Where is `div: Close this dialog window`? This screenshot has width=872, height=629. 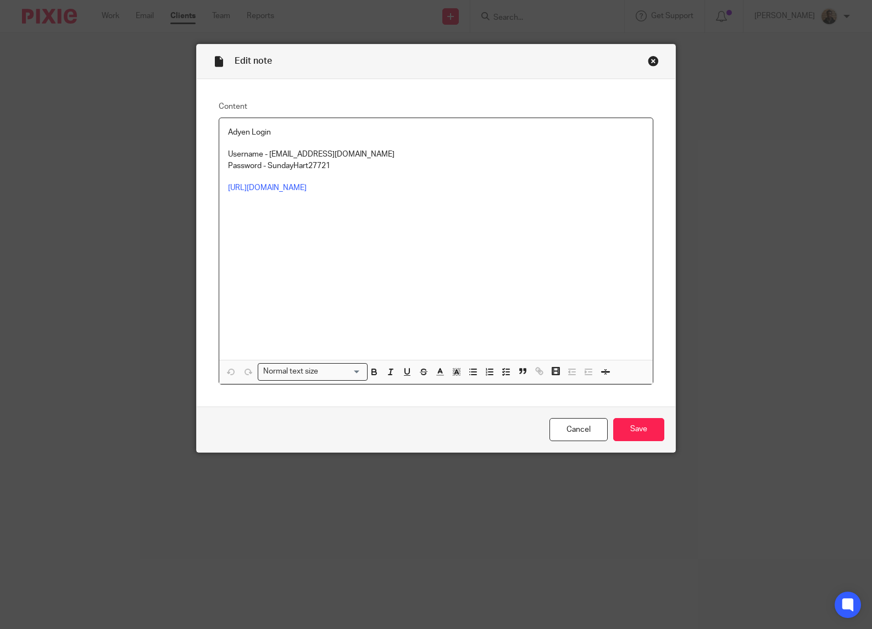
div: Close this dialog window is located at coordinates (653, 61).